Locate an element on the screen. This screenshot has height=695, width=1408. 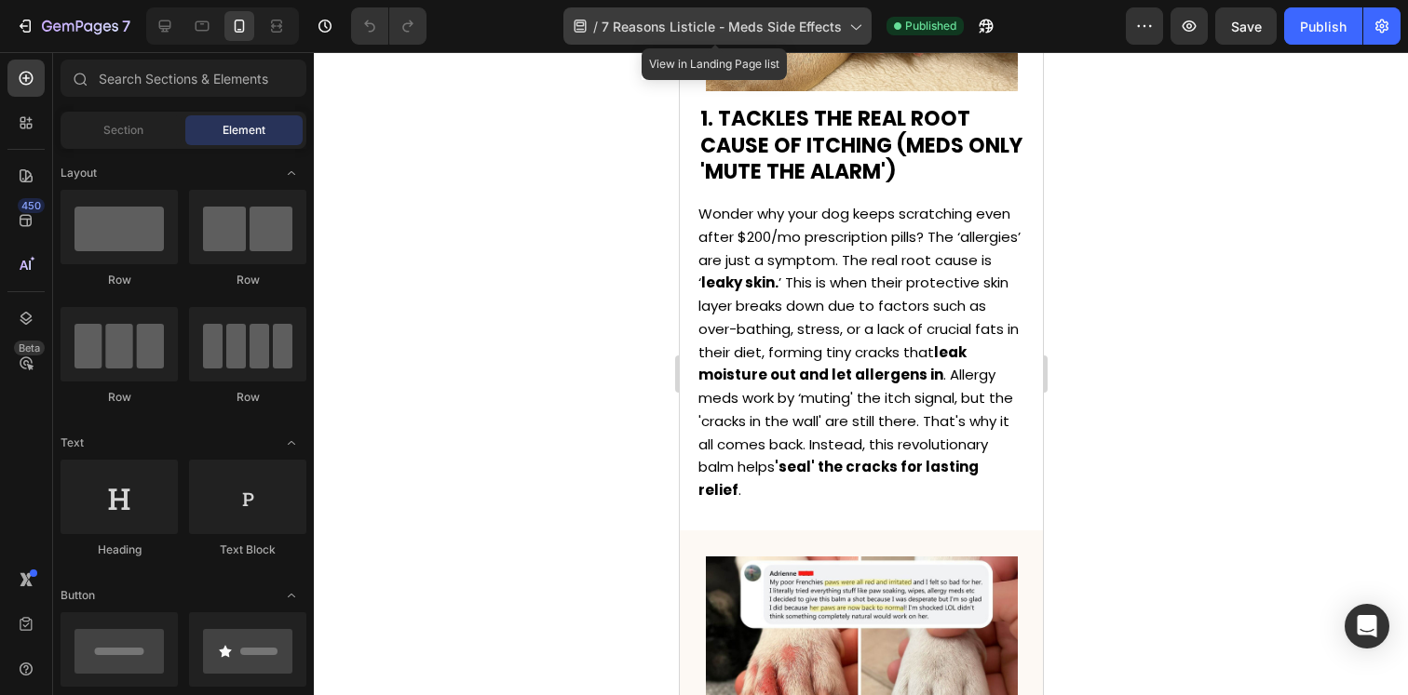
h2: 1. TACKLES THE REAL ROOT CAUSE OF ITCHING (MEDS ONLY 'MUTE THE ALARM') is located at coordinates (182, 94).